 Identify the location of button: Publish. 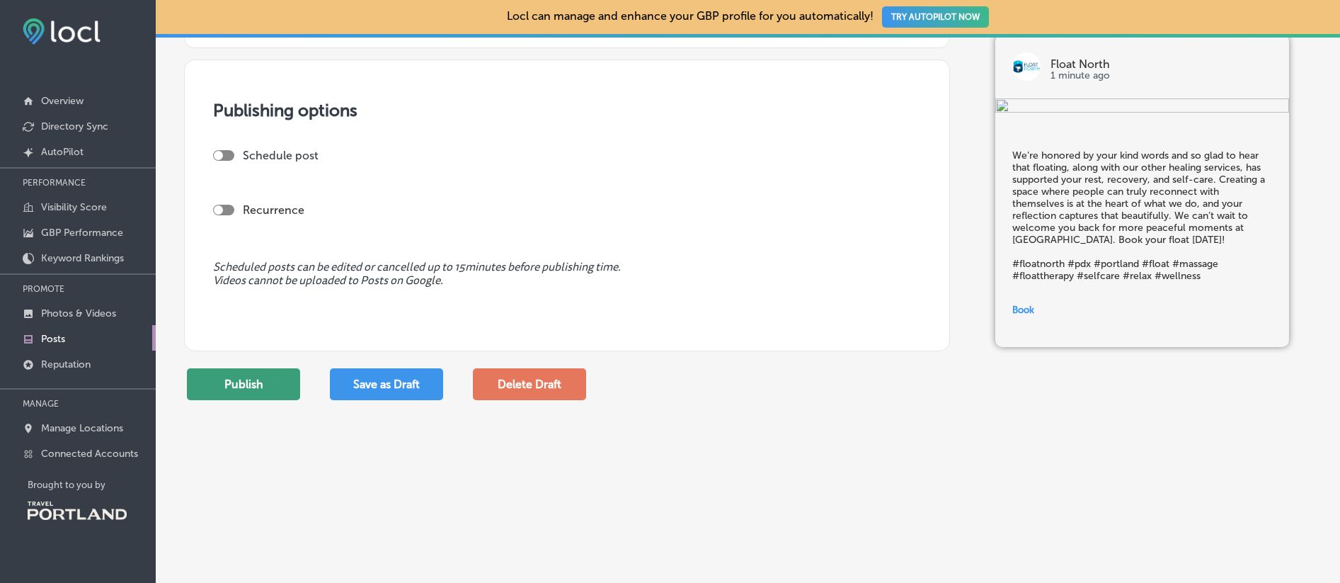
(243, 384).